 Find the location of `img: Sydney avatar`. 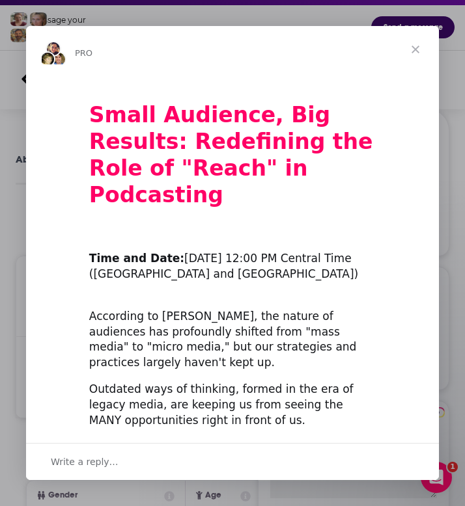

img: Sydney avatar is located at coordinates (53, 49).